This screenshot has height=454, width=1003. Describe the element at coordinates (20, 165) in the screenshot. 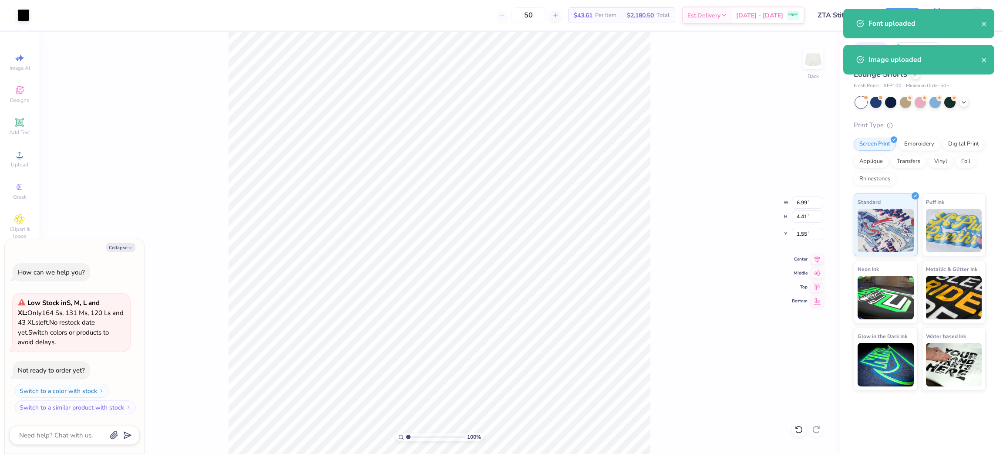

I see `span: Upload` at that location.